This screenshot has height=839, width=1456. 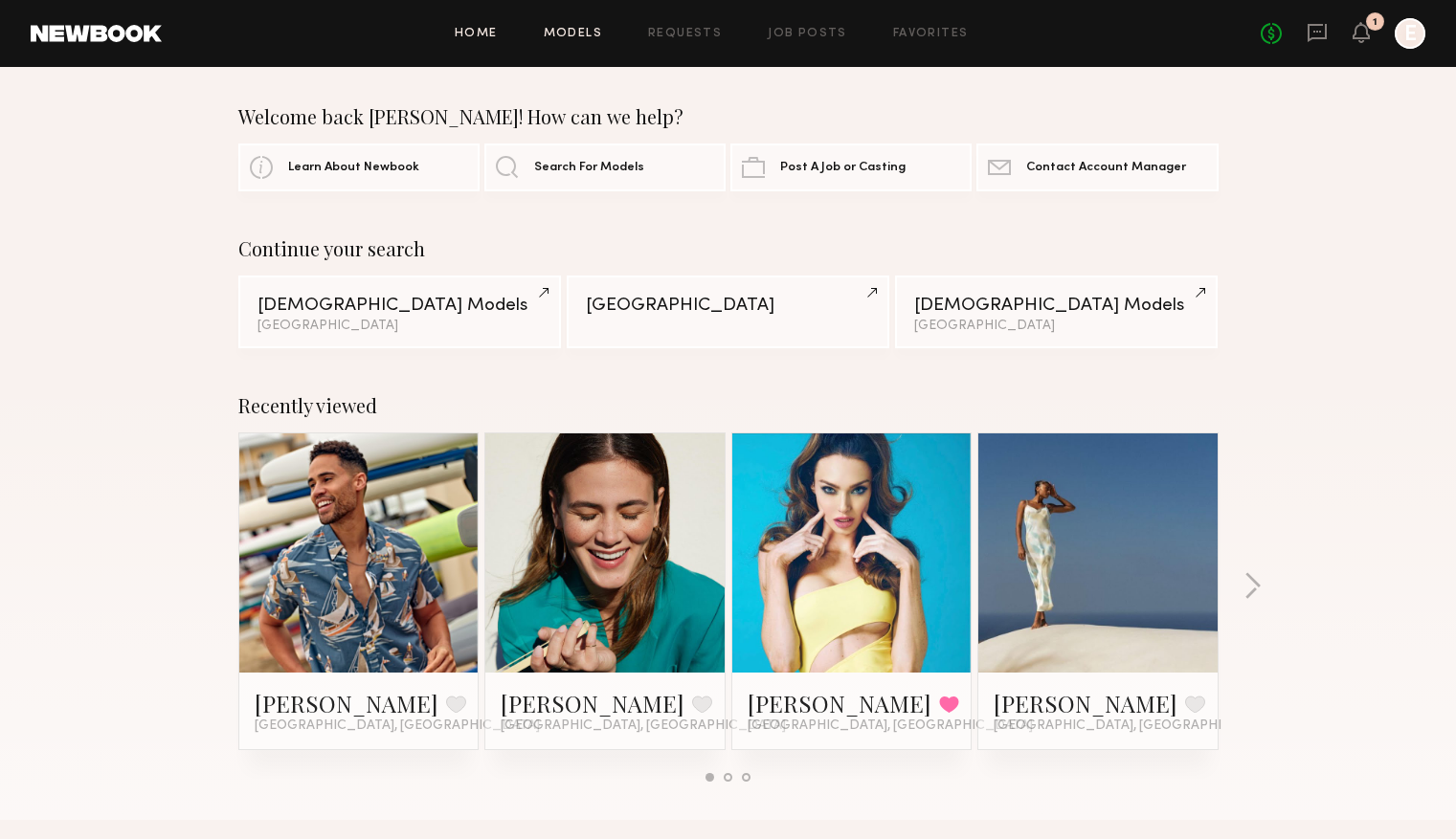 What do you see at coordinates (589, 167) in the screenshot?
I see `span: Search For Models` at bounding box center [589, 167].